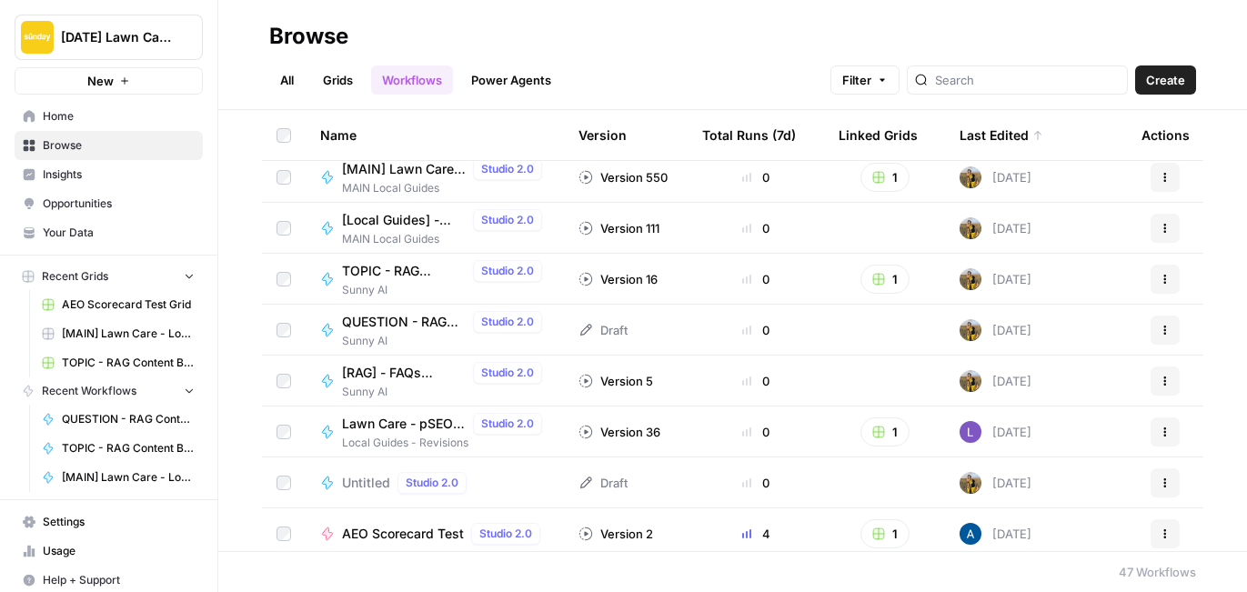 This screenshot has height=592, width=1247. What do you see at coordinates (435, 483) in the screenshot?
I see `a: UntitledStudio 2.0` at bounding box center [435, 483].